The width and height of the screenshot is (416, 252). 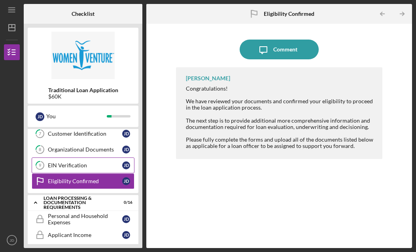 What do you see at coordinates (85, 134) in the screenshot?
I see `div: Customer Identification` at bounding box center [85, 134].